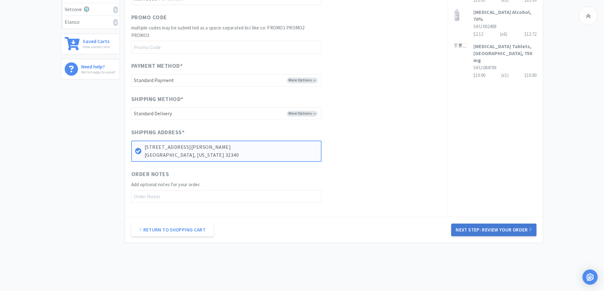 The image size is (604, 291). I want to click on h6: Need help?, so click(98, 66).